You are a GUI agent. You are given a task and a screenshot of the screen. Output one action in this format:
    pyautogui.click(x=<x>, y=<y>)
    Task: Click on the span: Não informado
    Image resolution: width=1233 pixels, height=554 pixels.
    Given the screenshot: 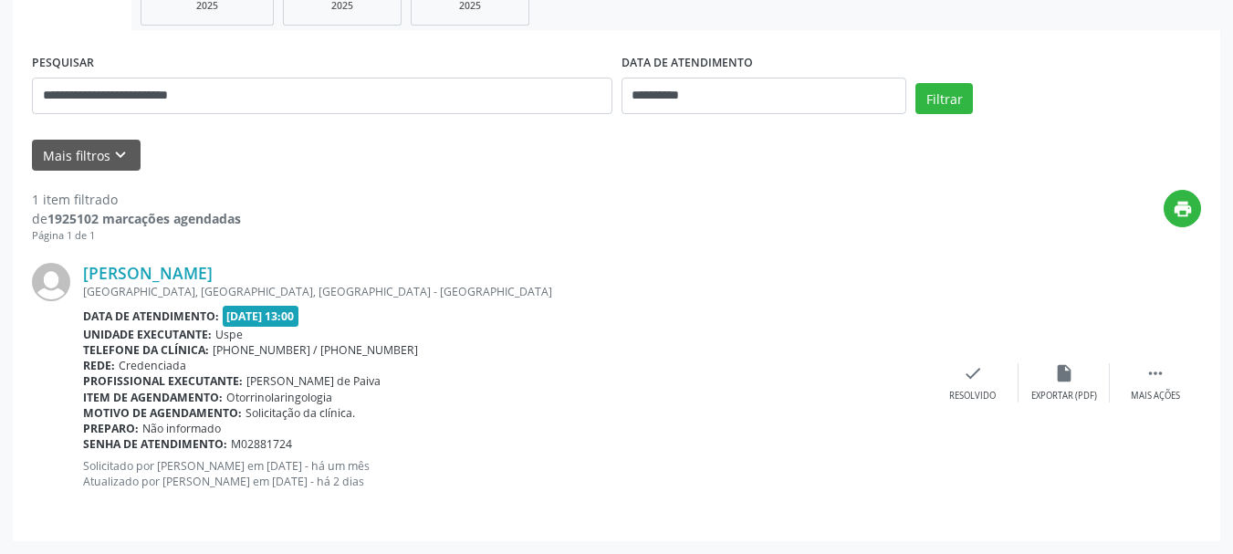 What is the action you would take?
    pyautogui.click(x=182, y=428)
    